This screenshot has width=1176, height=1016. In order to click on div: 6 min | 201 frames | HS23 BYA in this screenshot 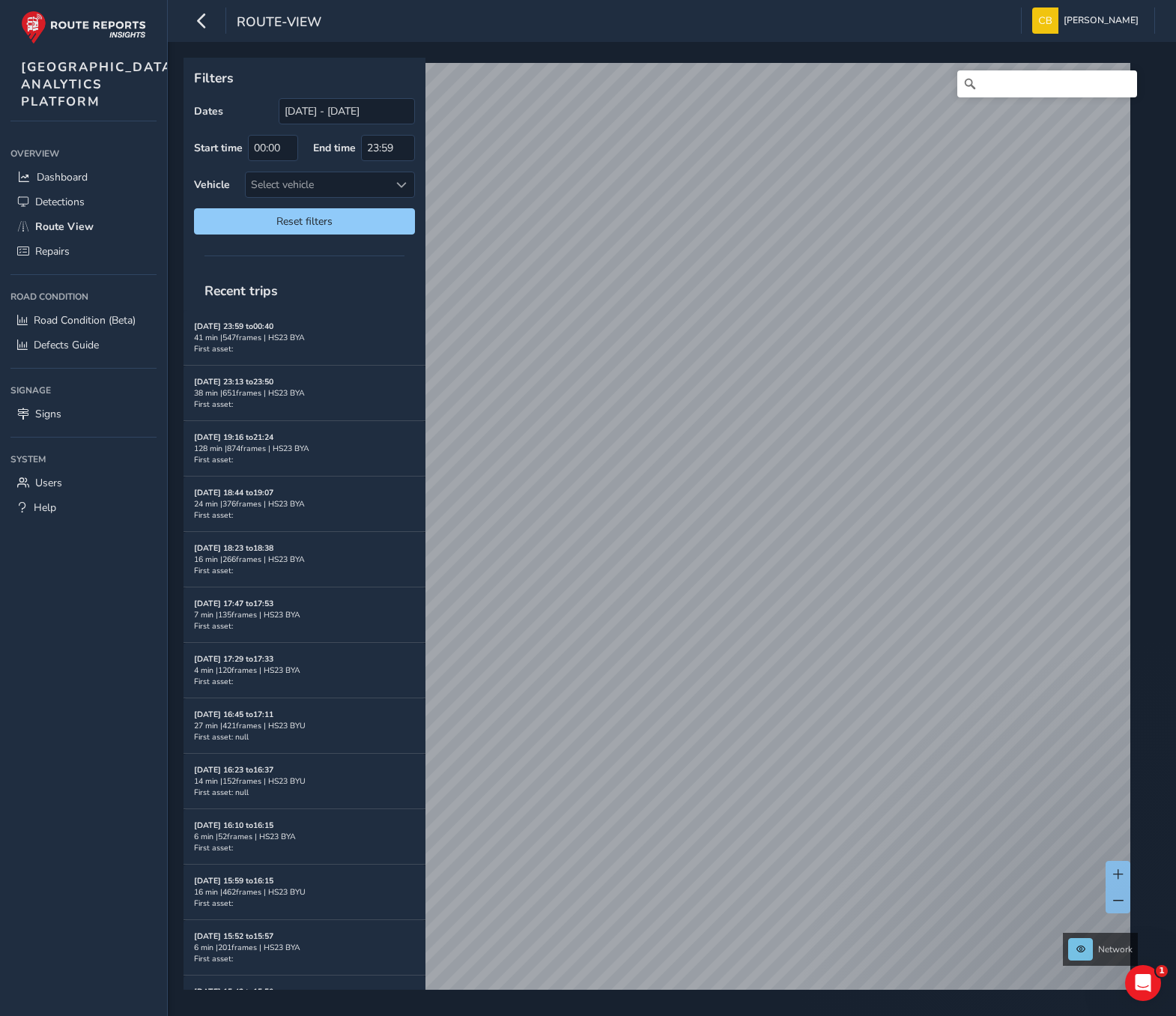, I will do `click(304, 947)`.